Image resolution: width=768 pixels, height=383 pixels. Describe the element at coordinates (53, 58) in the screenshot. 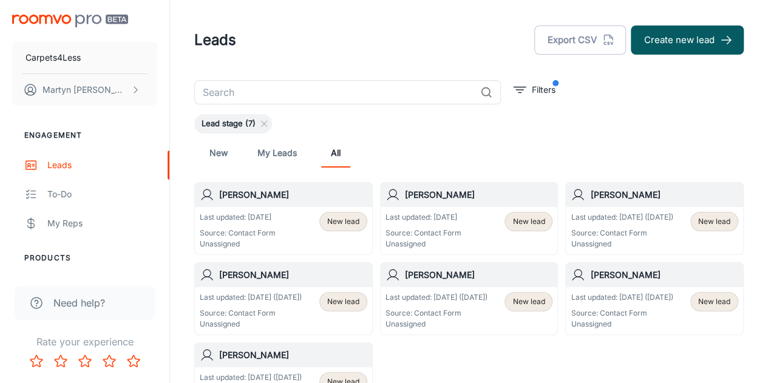

I see `p: Carpets4Less` at that location.